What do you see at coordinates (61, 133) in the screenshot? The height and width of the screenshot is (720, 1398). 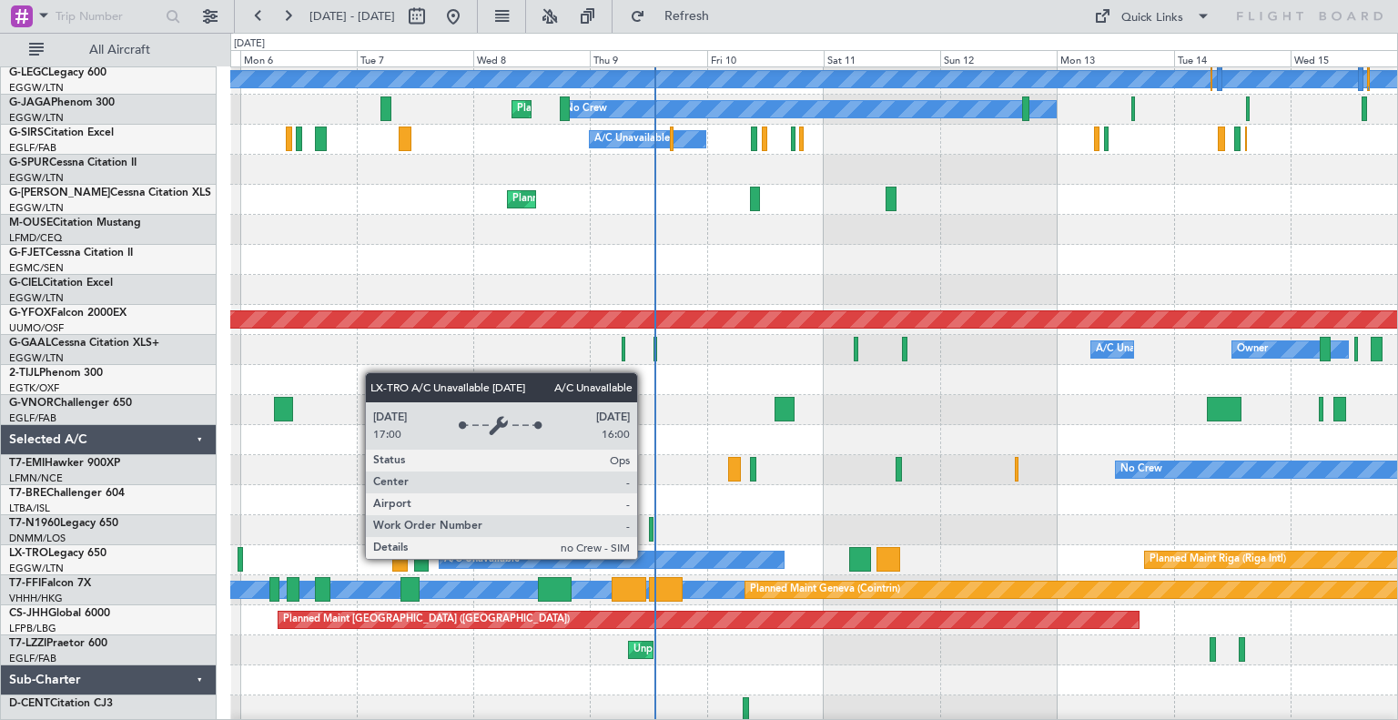 I see `a: G-SIRSCitation Excel` at bounding box center [61, 133].